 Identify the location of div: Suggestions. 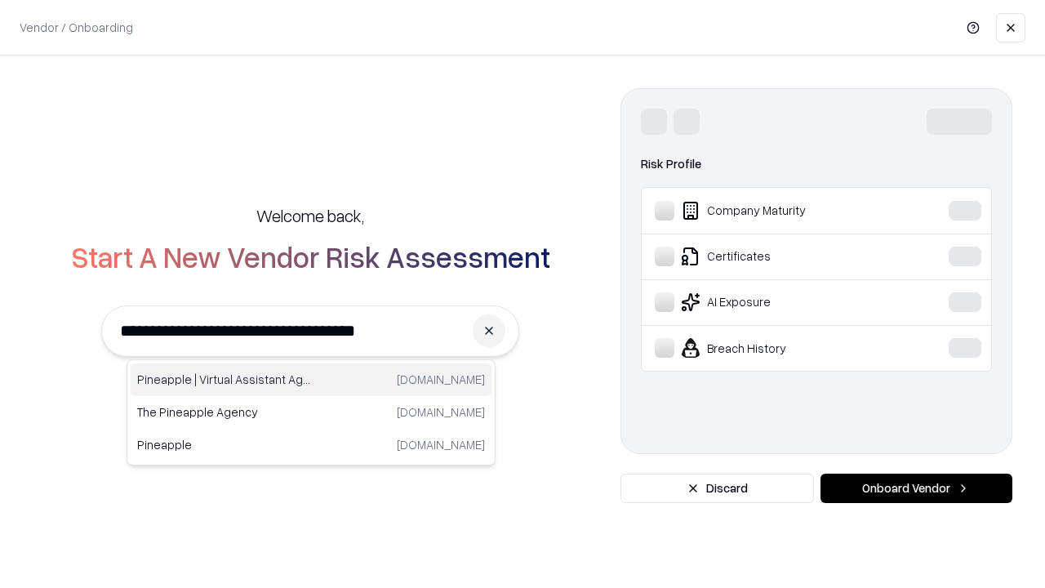
(311, 412).